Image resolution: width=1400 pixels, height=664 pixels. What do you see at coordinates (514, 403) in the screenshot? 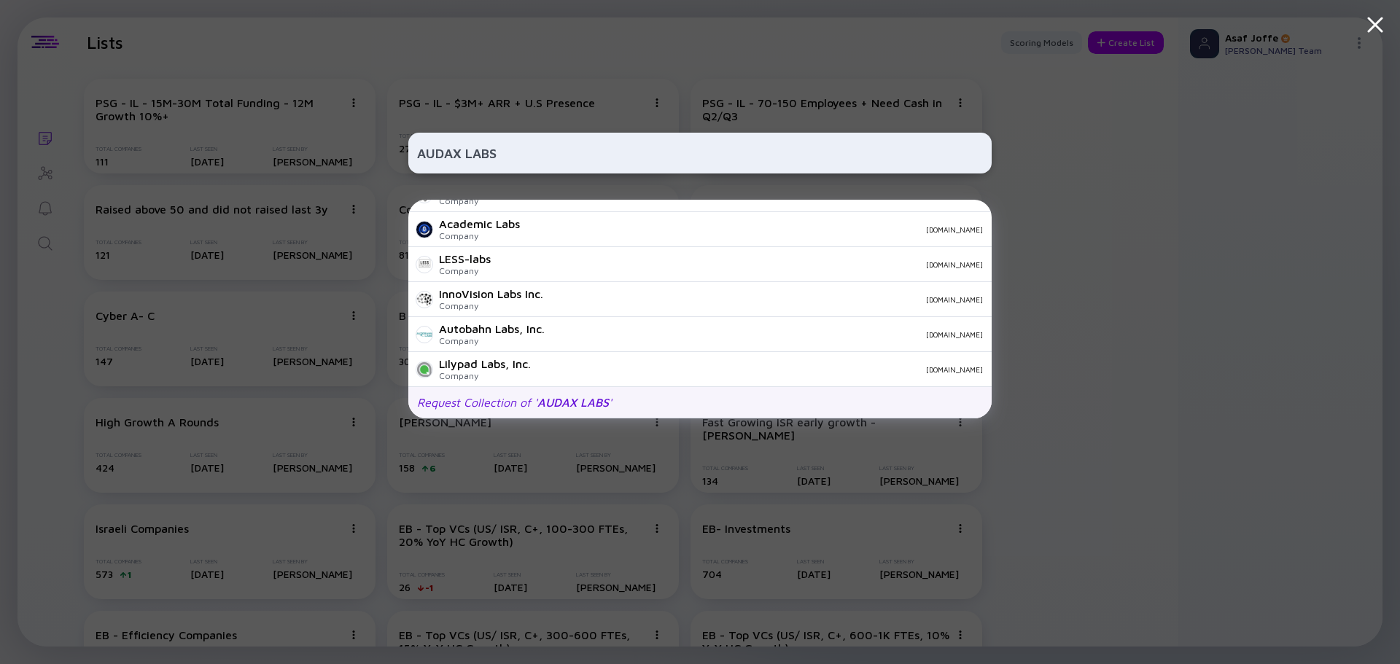
I see `div: Request Collection of ' '` at bounding box center [514, 403].